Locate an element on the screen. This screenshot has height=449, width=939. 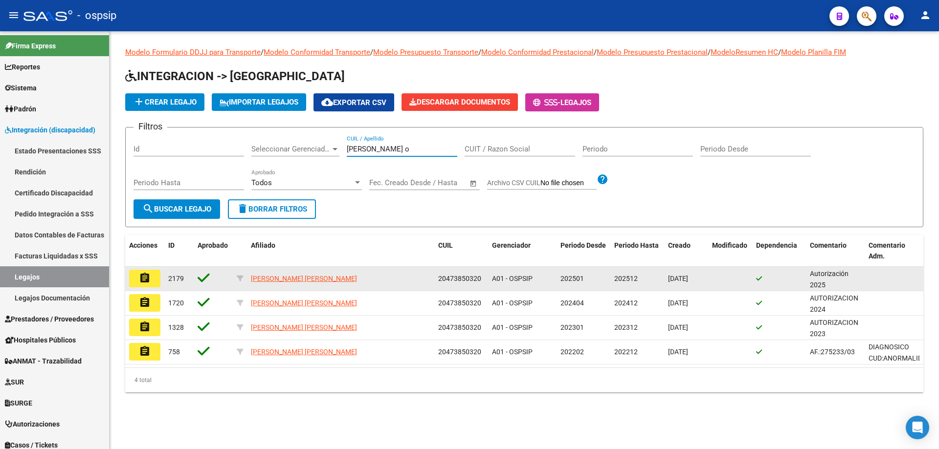
a: Modelo Formulario DDJJ para Transporte is located at coordinates (193, 52).